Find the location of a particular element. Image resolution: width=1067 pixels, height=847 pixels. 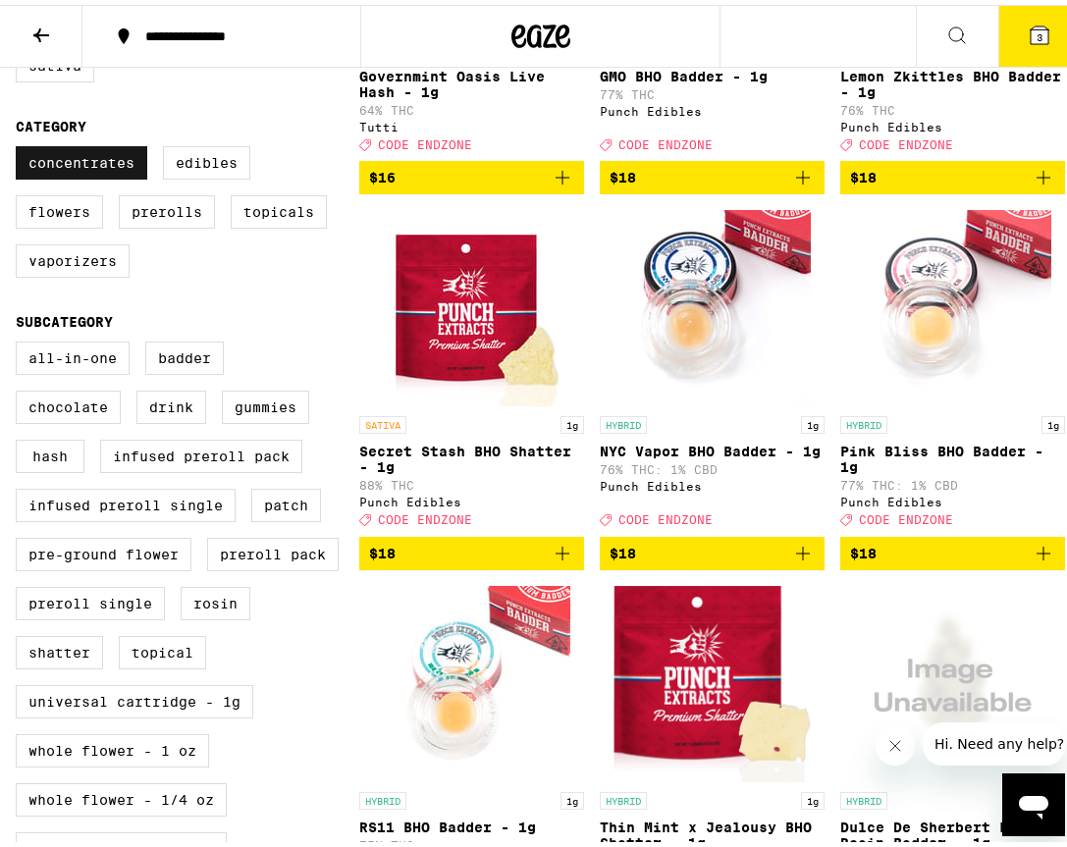

label: All-In-One is located at coordinates (73, 353).